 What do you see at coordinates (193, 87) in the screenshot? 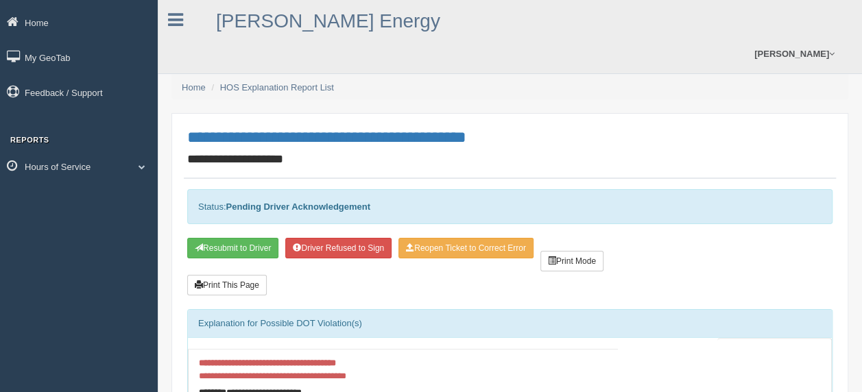
I see `a: Home` at bounding box center [193, 87].